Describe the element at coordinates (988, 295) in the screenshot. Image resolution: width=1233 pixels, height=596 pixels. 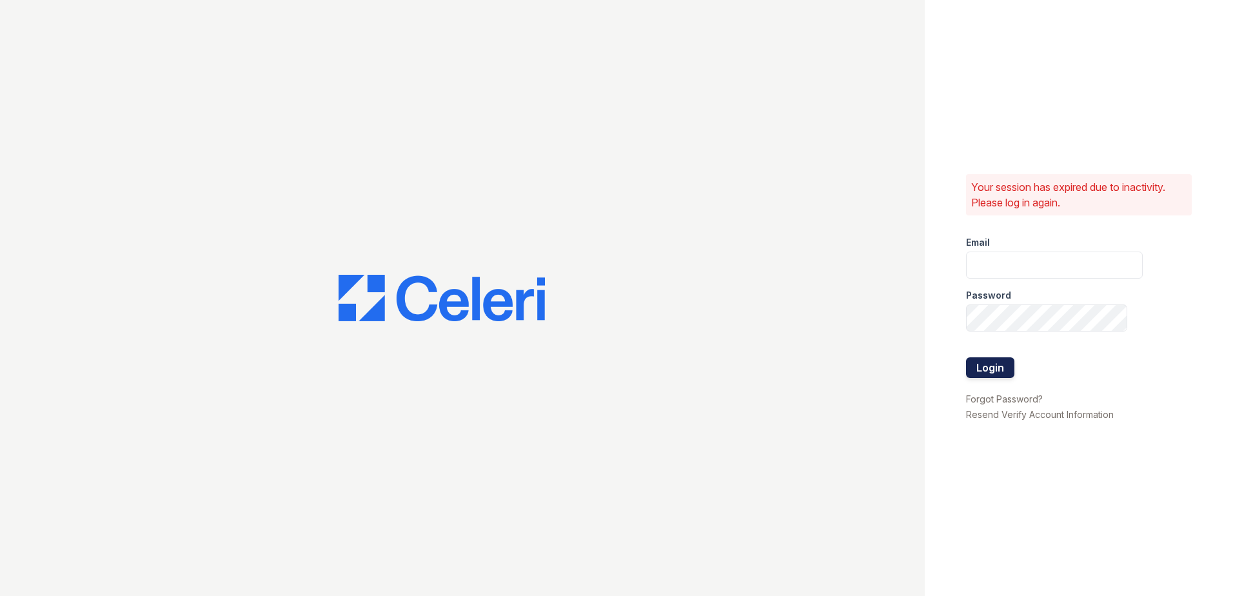
I see `label: Password` at that location.